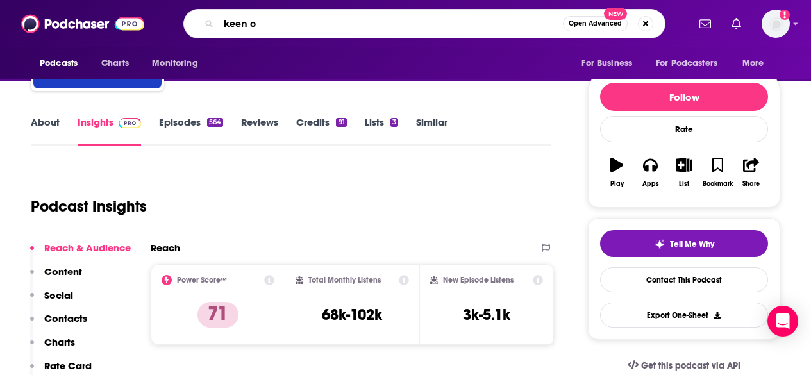 The width and height of the screenshot is (811, 375). I want to click on input: Search podcasts, credits, & more..., so click(391, 24).